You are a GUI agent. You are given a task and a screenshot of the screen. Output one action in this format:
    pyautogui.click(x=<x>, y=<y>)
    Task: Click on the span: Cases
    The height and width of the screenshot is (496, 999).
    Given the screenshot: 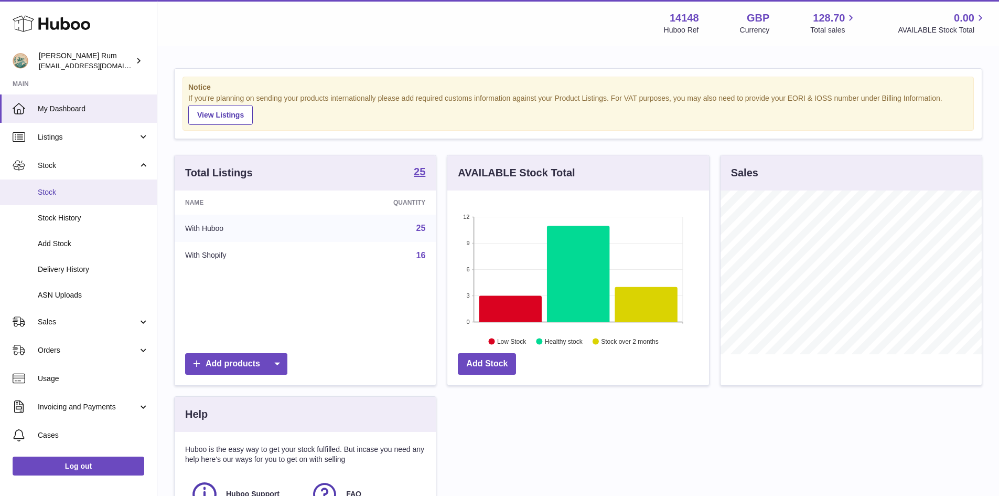 What is the action you would take?
    pyautogui.click(x=93, y=435)
    